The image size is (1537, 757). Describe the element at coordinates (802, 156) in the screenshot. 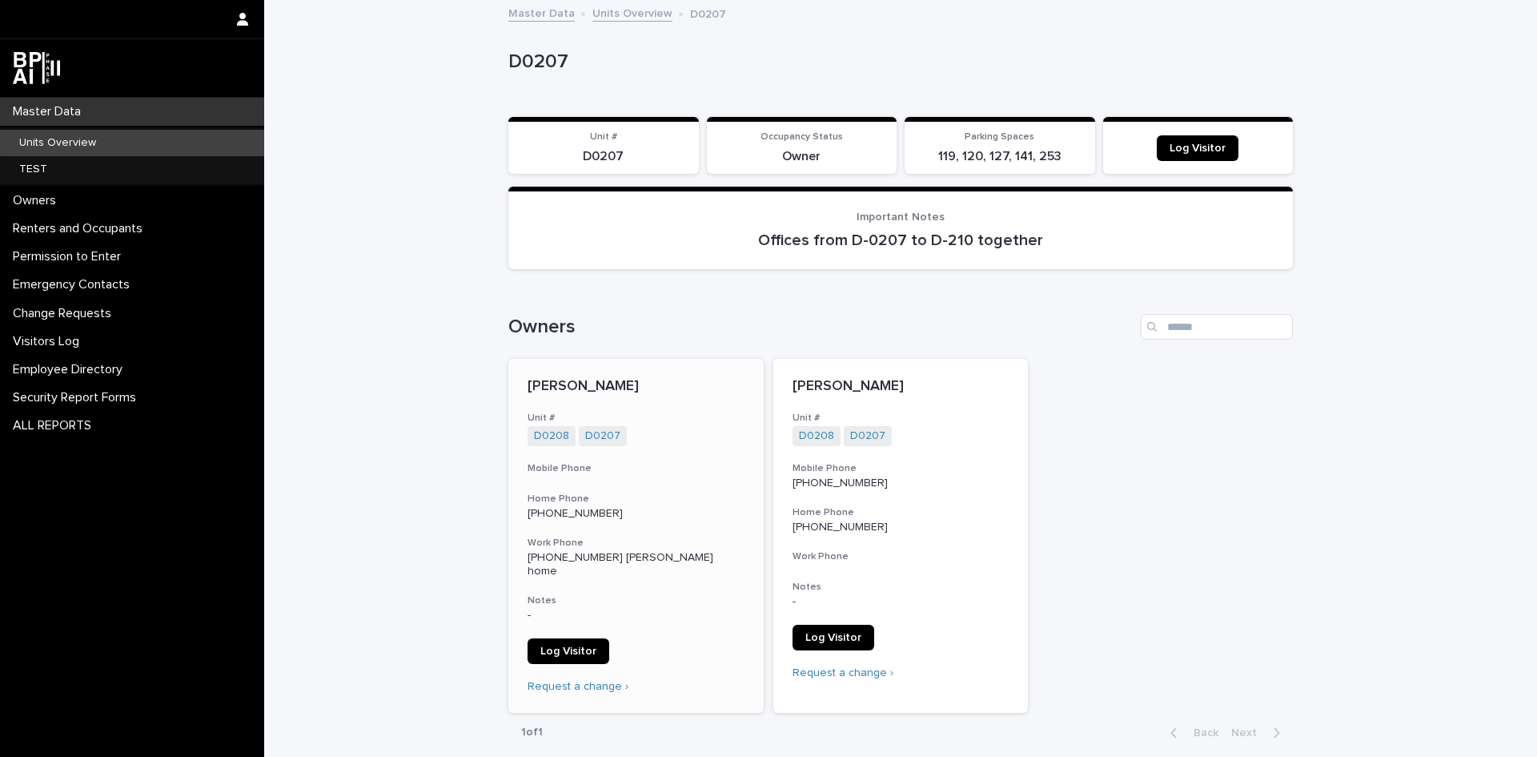

I see `p: Owner` at that location.